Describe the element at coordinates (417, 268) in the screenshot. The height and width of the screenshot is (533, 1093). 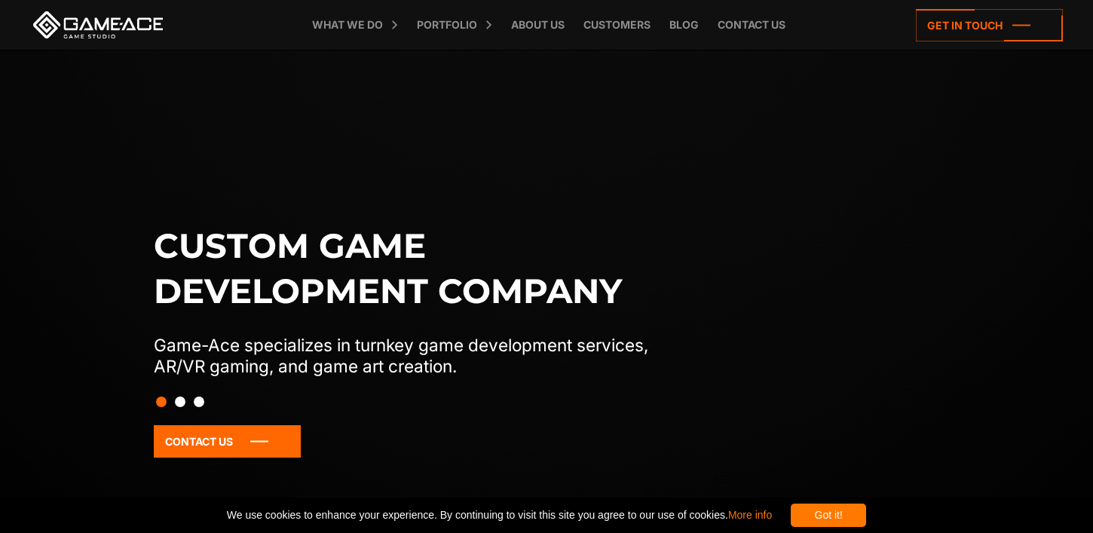
I see `h1: Custom game development company` at that location.